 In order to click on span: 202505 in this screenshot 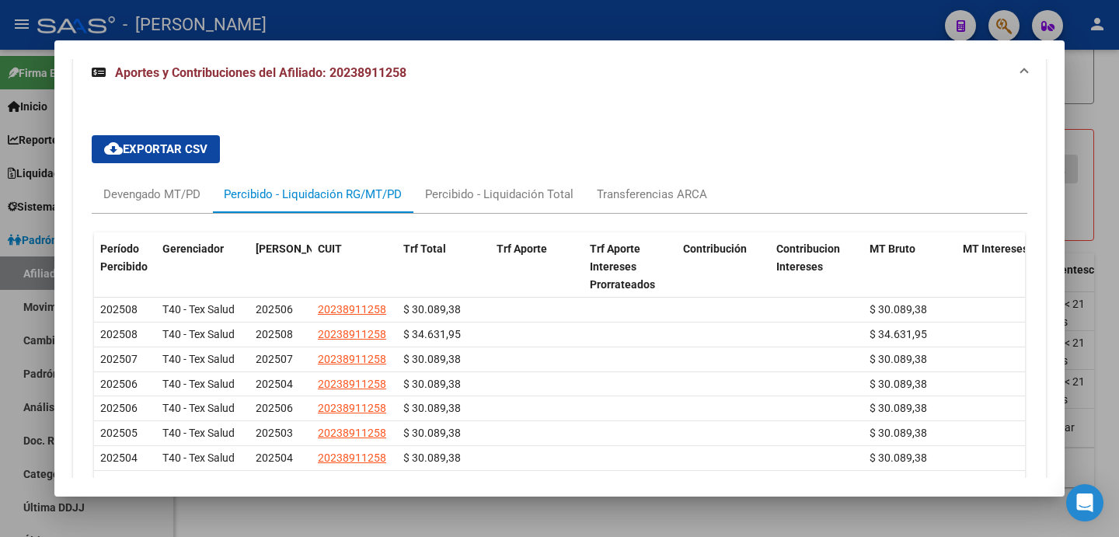, I will do `click(119, 433)`.